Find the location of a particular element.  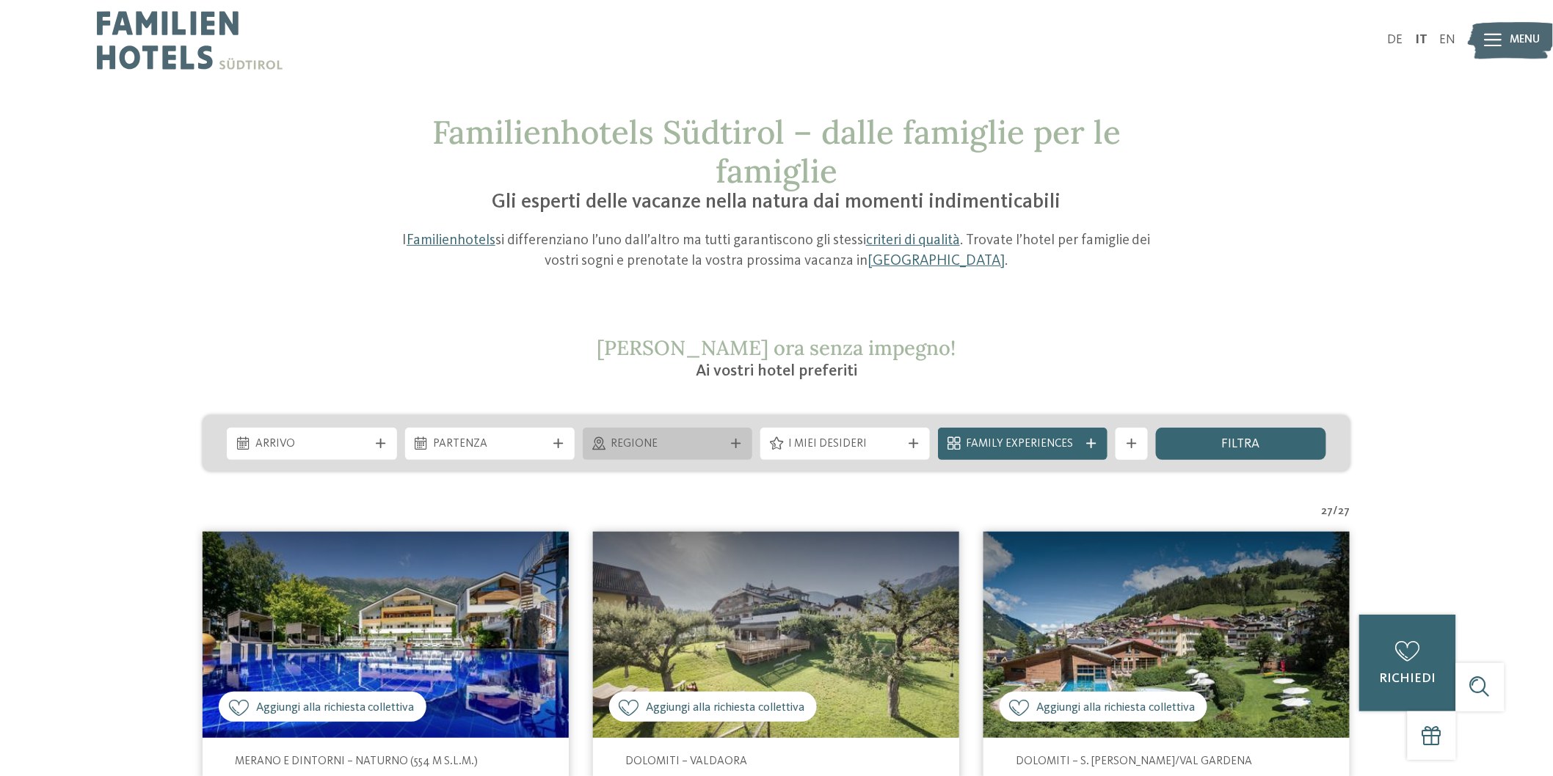

span: Gli esperti delle vacanze nella natura dai momenti indimenticabili is located at coordinates (776, 203).